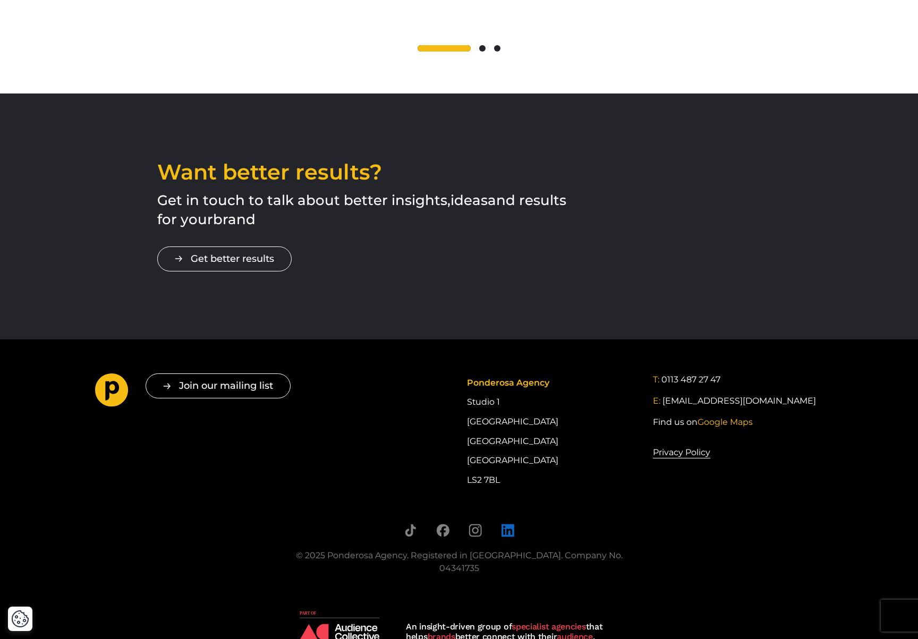  I want to click on a: Follow us on TikTok, so click(410, 530).